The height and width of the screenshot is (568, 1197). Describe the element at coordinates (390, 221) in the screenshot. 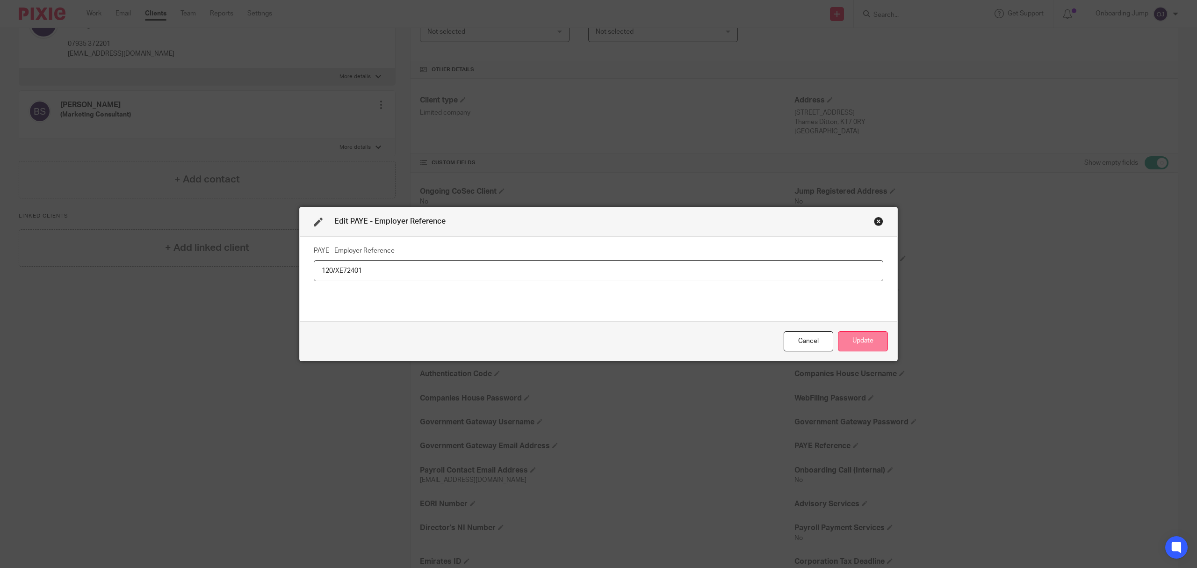

I see `span: Edit PAYE - Employer Reference` at that location.